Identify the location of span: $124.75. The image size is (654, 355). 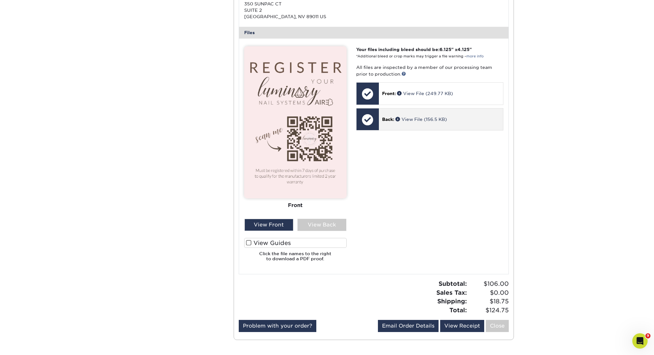
(489, 311).